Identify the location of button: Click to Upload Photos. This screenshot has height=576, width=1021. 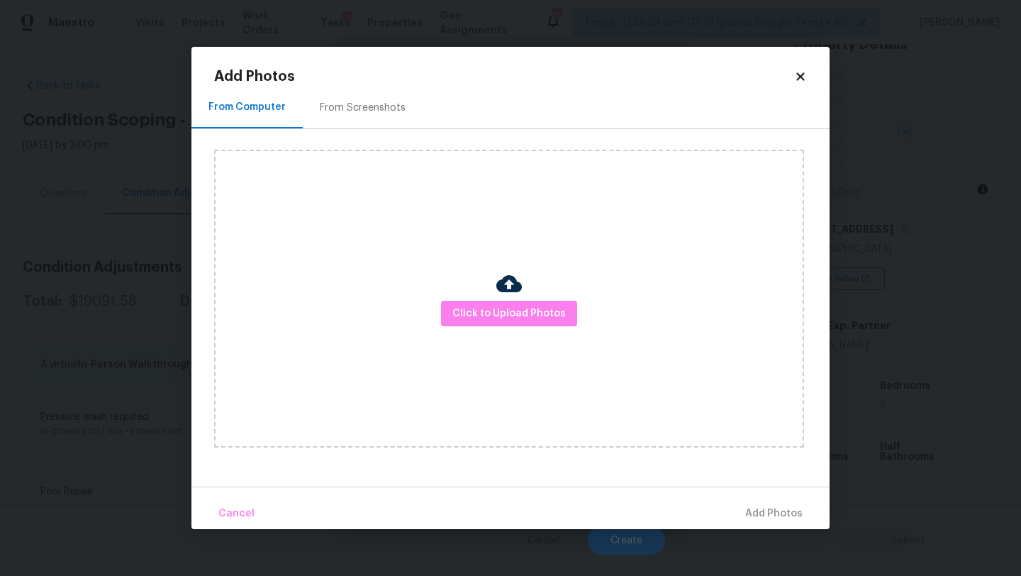
(509, 313).